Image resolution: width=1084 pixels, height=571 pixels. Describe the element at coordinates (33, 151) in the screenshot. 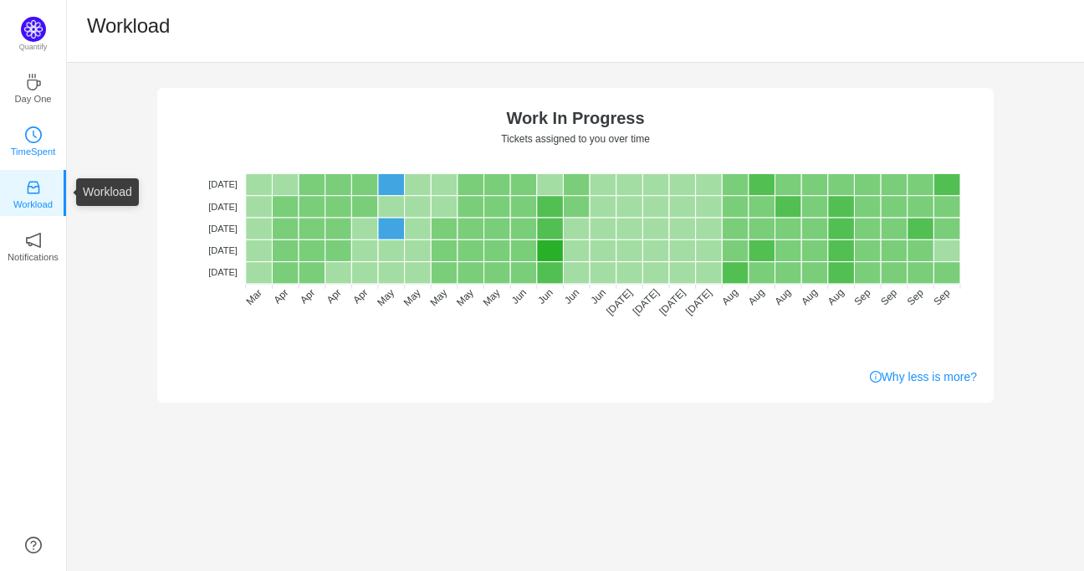

I see `p: TimeSpent` at that location.